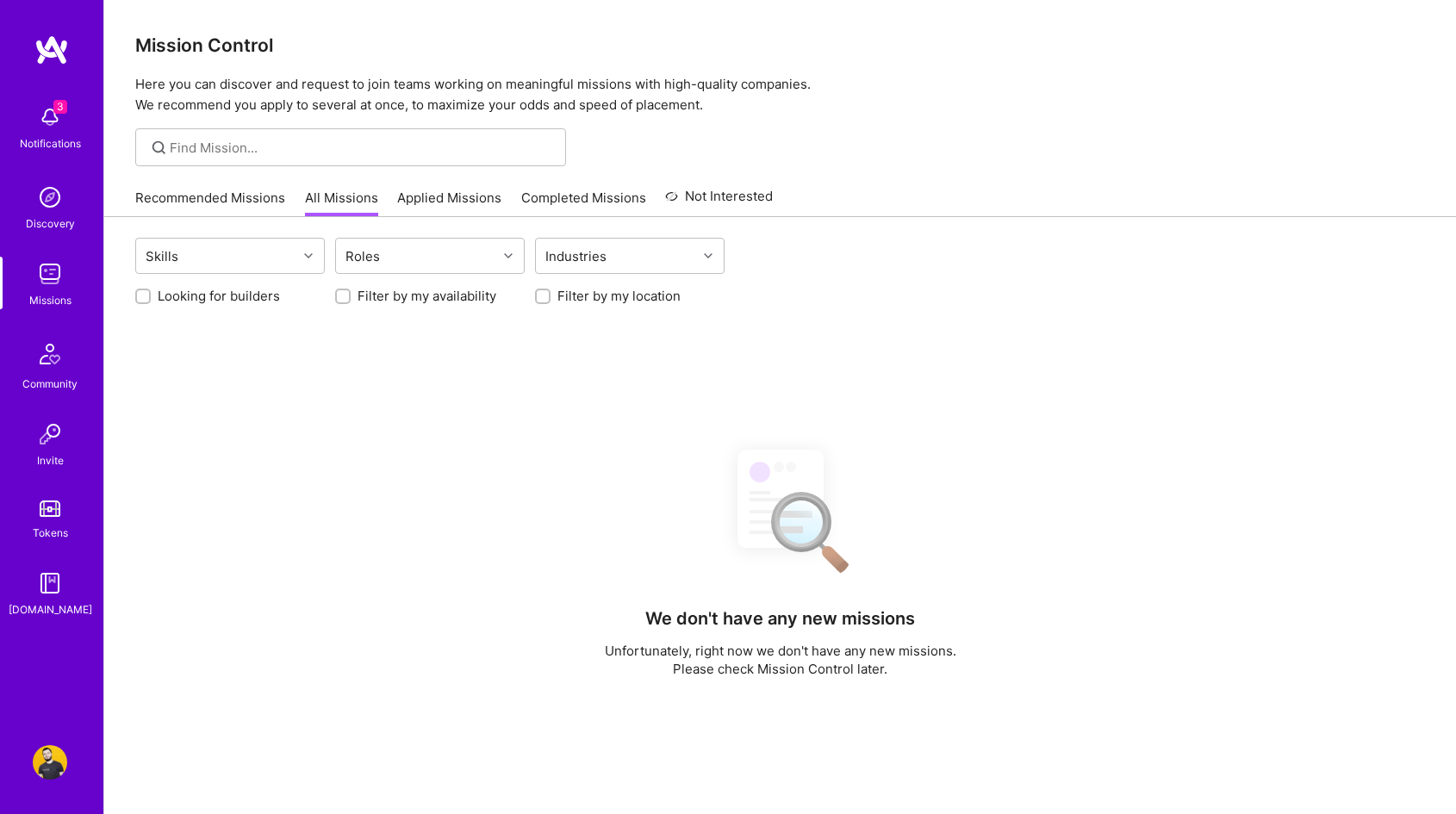 The width and height of the screenshot is (1456, 814). Describe the element at coordinates (50, 274) in the screenshot. I see `img: teamwork` at that location.